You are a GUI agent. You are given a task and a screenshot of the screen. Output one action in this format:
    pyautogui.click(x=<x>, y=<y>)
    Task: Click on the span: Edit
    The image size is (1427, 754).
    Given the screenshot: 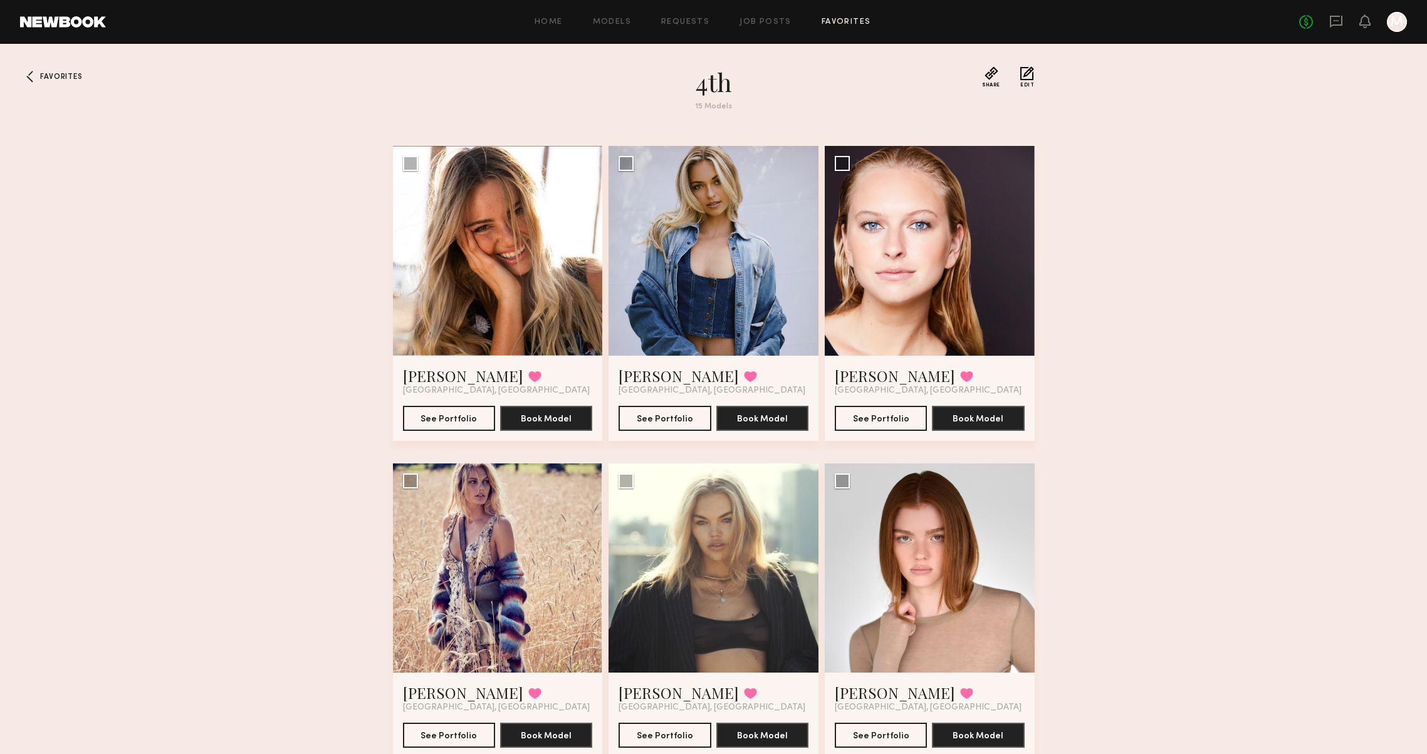 What is the action you would take?
    pyautogui.click(x=1027, y=85)
    